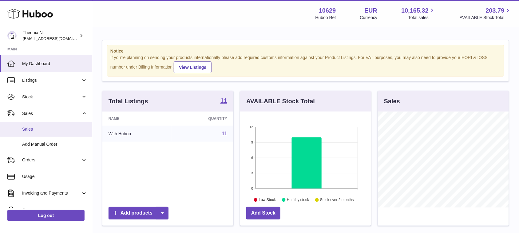  I want to click on a: Add Stock, so click(263, 213).